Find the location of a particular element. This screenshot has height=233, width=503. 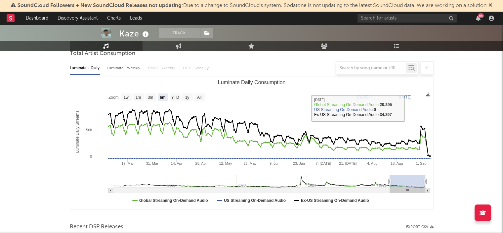

text: 9. Jun is located at coordinates (274, 163).